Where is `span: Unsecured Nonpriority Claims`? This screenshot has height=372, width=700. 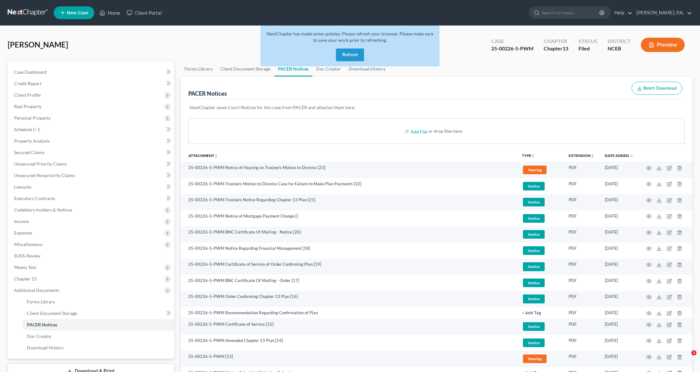 span: Unsecured Nonpriority Claims is located at coordinates (44, 175).